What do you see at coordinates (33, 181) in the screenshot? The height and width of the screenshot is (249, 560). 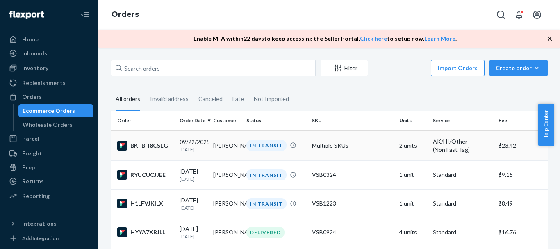 I see `div: Returns` at bounding box center [33, 181].